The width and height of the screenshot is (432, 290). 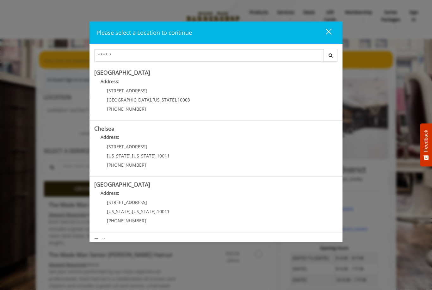 I want to click on span: 10003, so click(x=184, y=100).